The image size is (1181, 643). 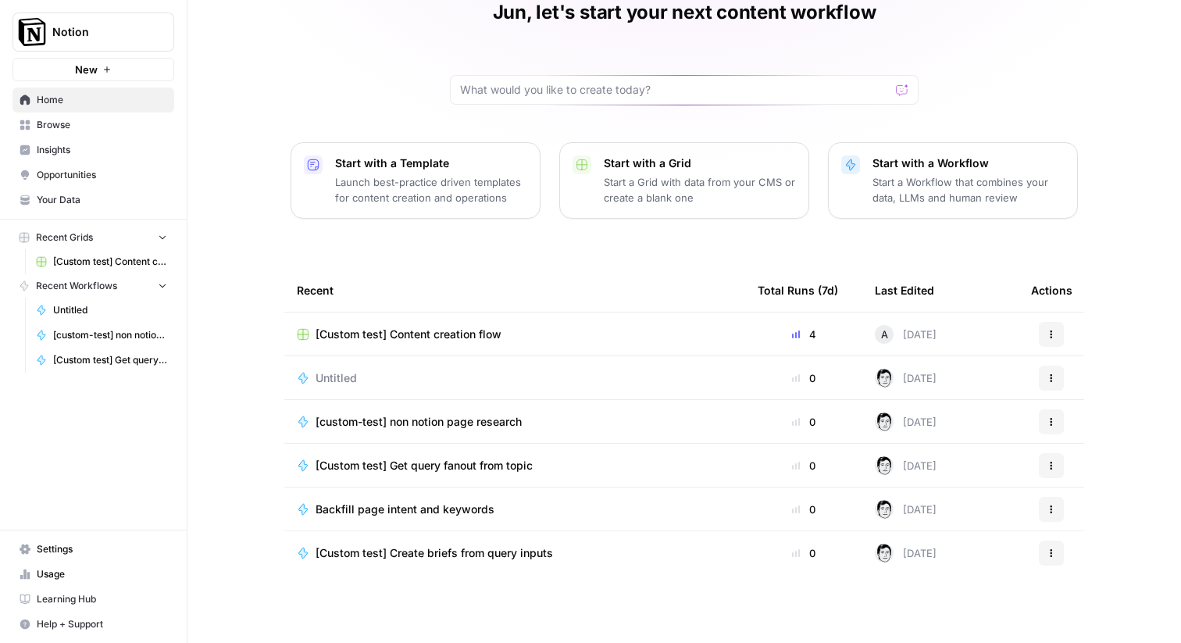 What do you see at coordinates (93, 69) in the screenshot?
I see `button: New` at bounding box center [93, 69].